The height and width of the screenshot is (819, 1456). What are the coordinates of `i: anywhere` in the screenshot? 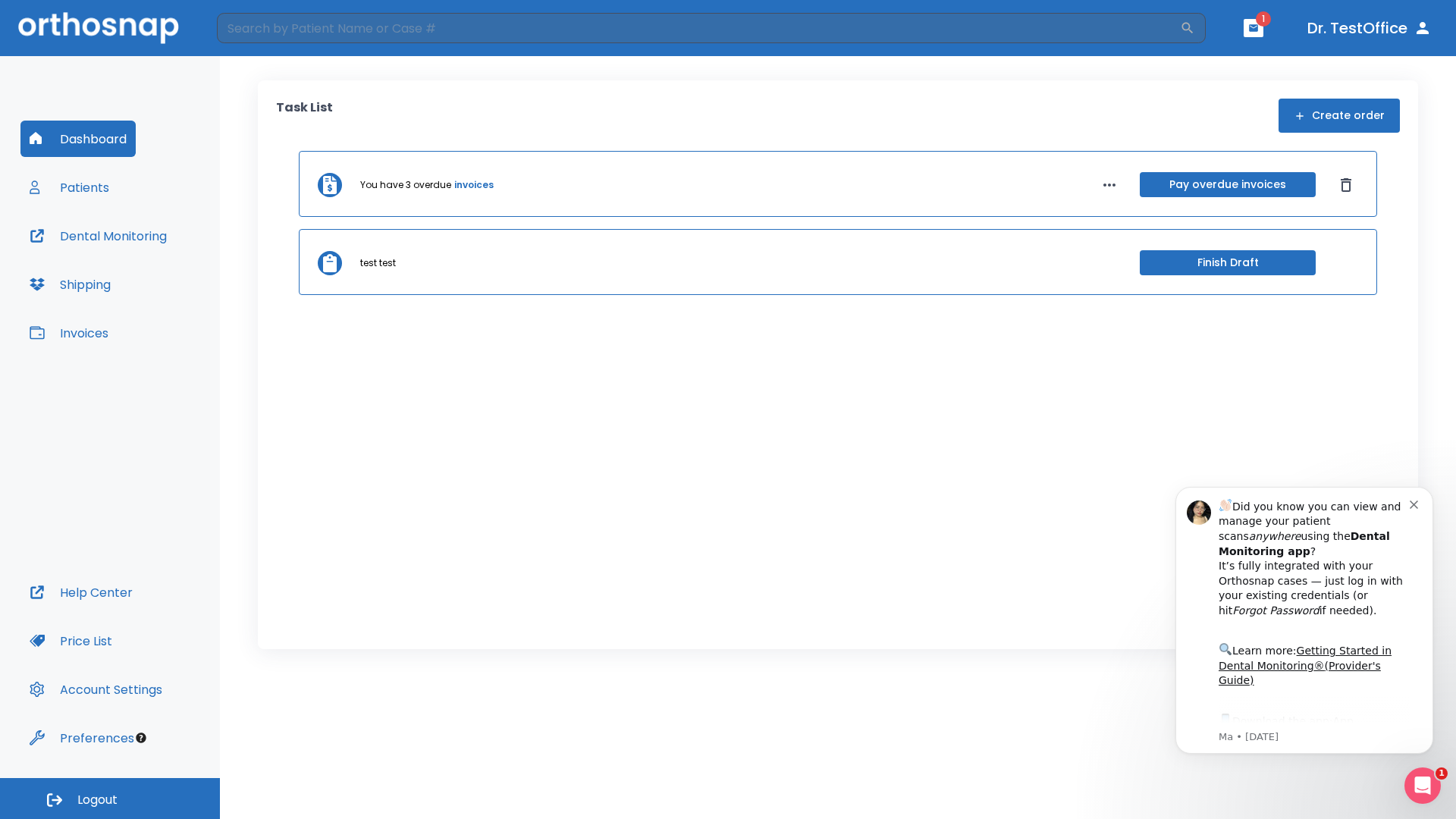 It's located at (122, 68).